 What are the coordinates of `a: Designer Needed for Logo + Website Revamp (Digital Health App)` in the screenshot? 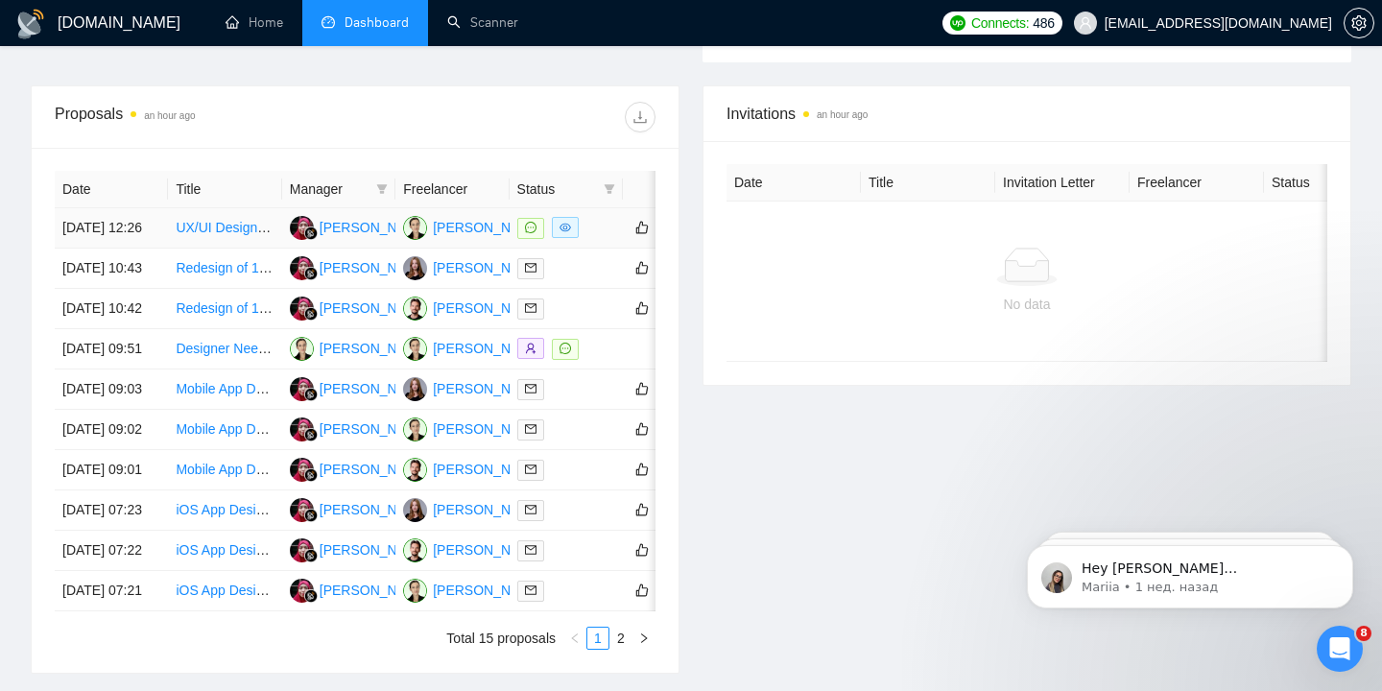 It's located at (372, 348).